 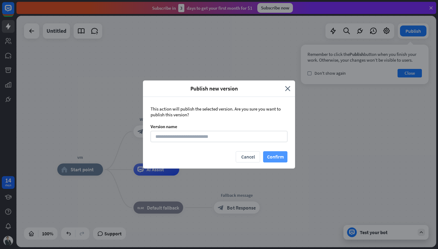 I want to click on i: close, so click(x=288, y=88).